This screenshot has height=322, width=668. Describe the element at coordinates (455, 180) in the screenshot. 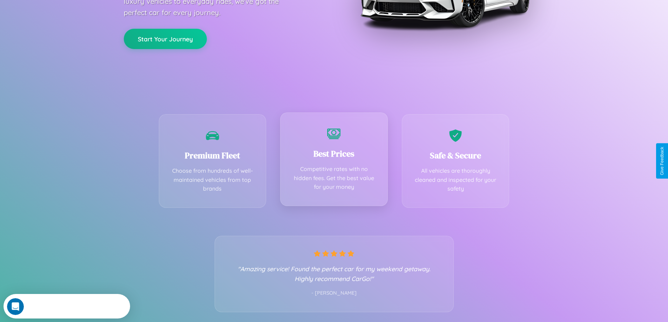

I see `p: All vehicles are thoroughly cleaned and inspected for your safety` at that location.